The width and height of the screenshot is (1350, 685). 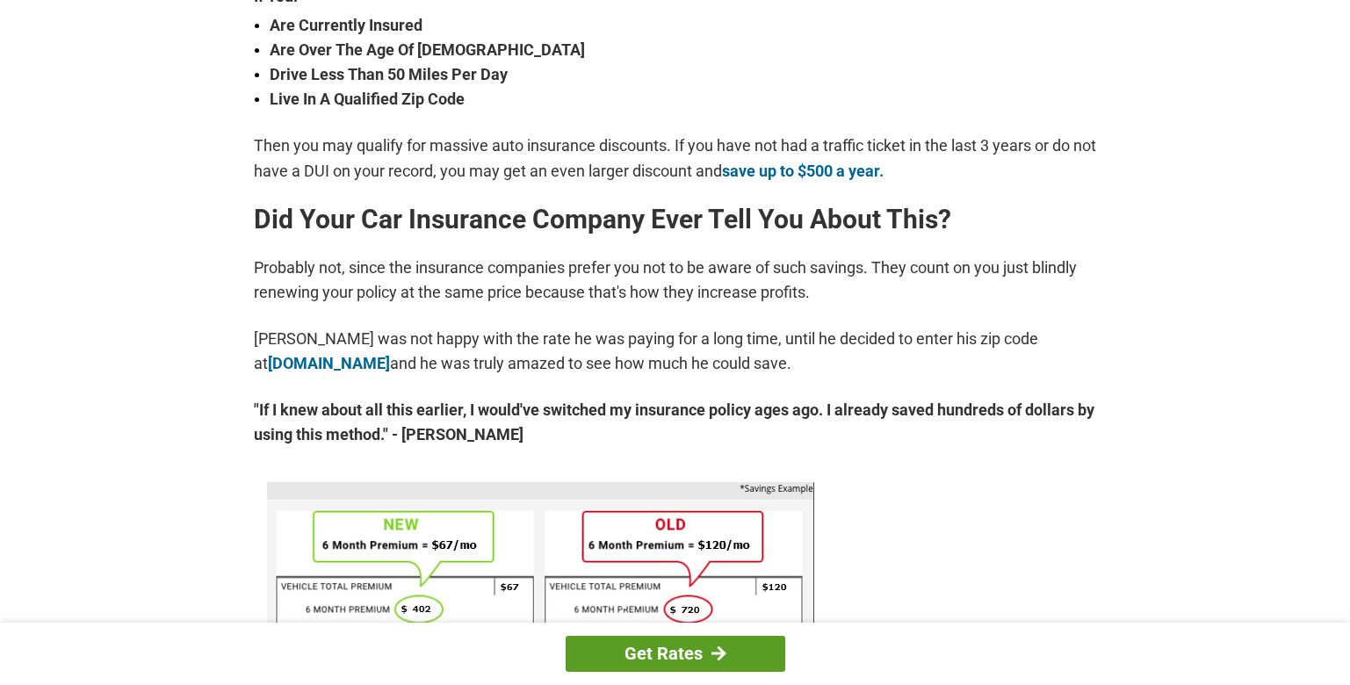 What do you see at coordinates (683, 25) in the screenshot?
I see `strong: Are Currently Insured` at bounding box center [683, 25].